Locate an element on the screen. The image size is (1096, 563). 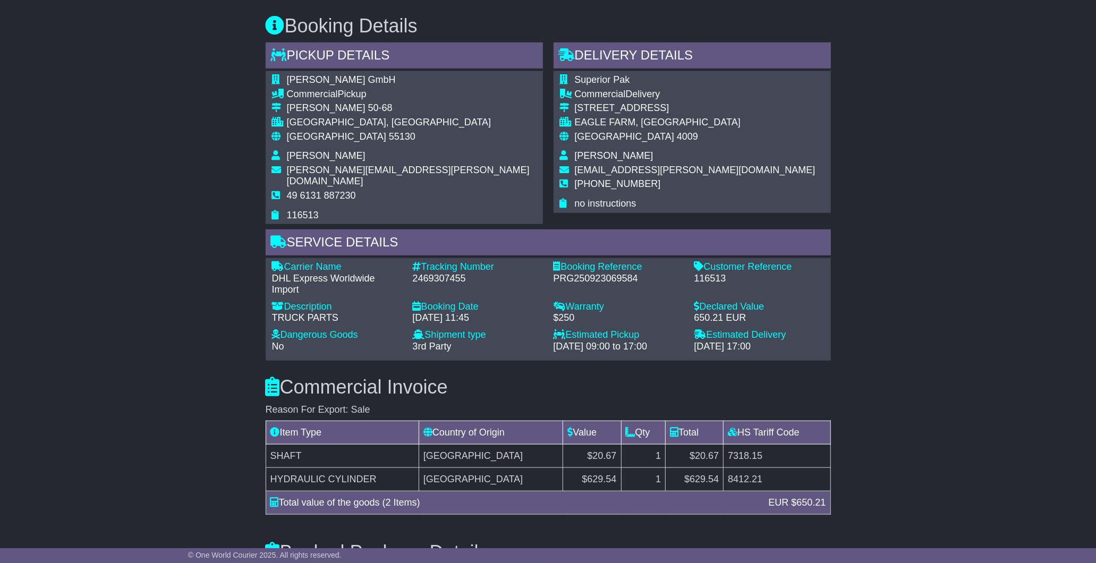
td: 8412.21 is located at coordinates (776, 480).